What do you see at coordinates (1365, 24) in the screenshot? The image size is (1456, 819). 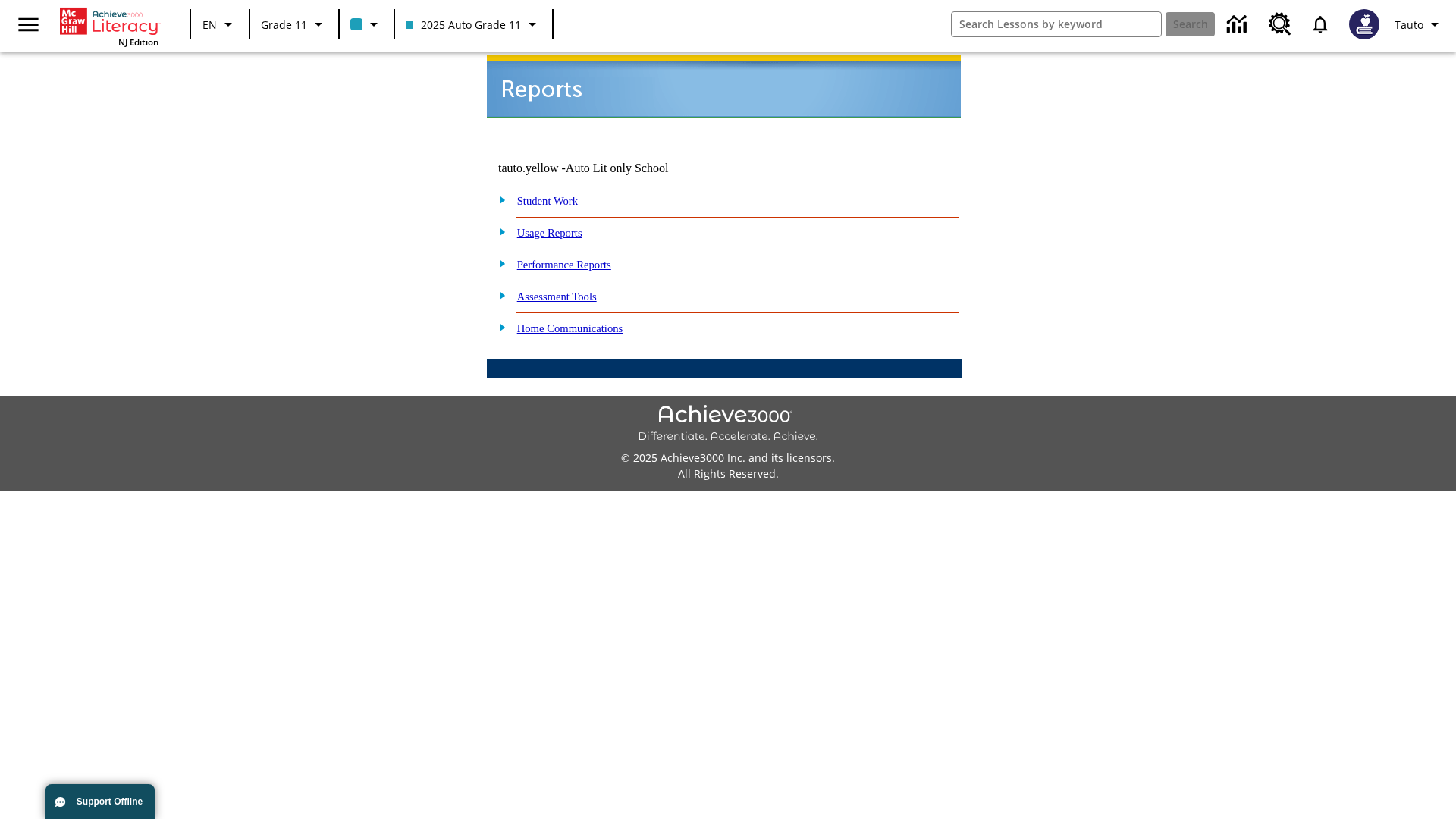 I see `button: Select a new avatar` at bounding box center [1365, 24].